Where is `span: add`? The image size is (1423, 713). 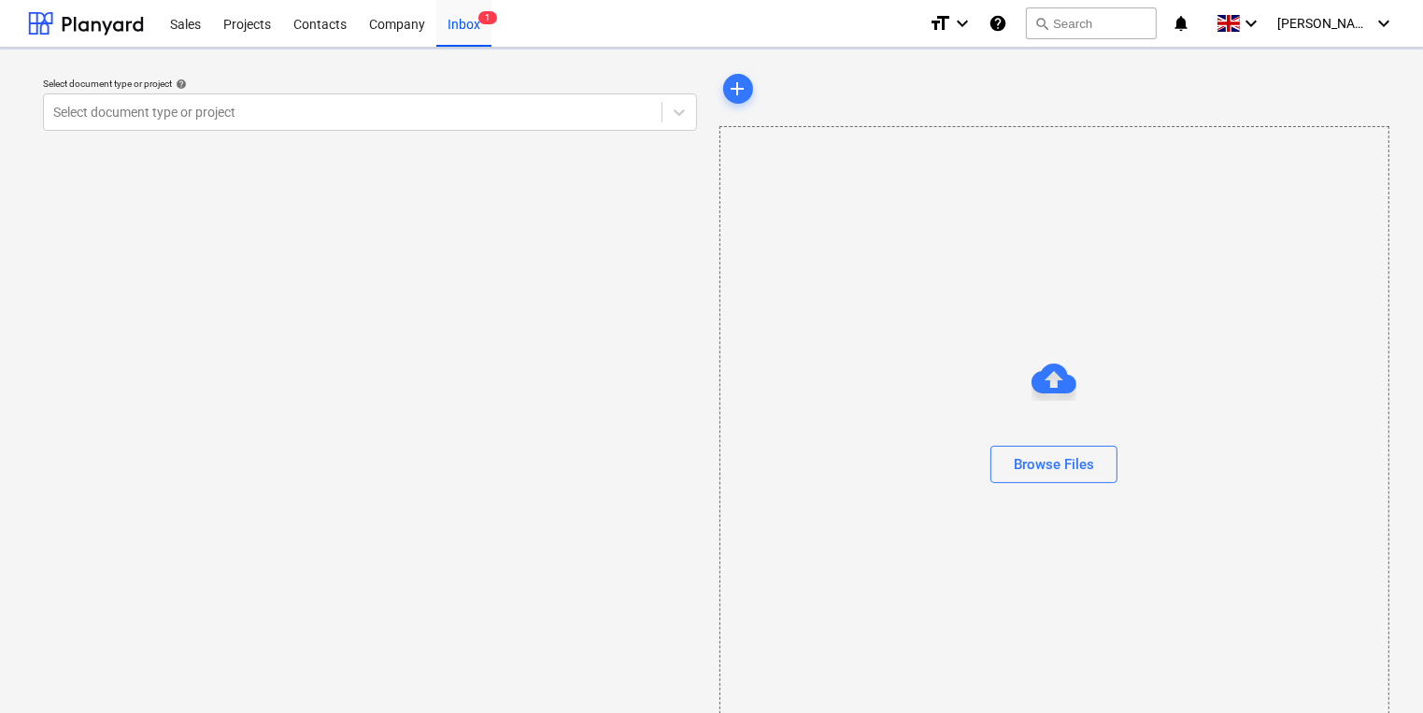
span: add is located at coordinates (738, 89).